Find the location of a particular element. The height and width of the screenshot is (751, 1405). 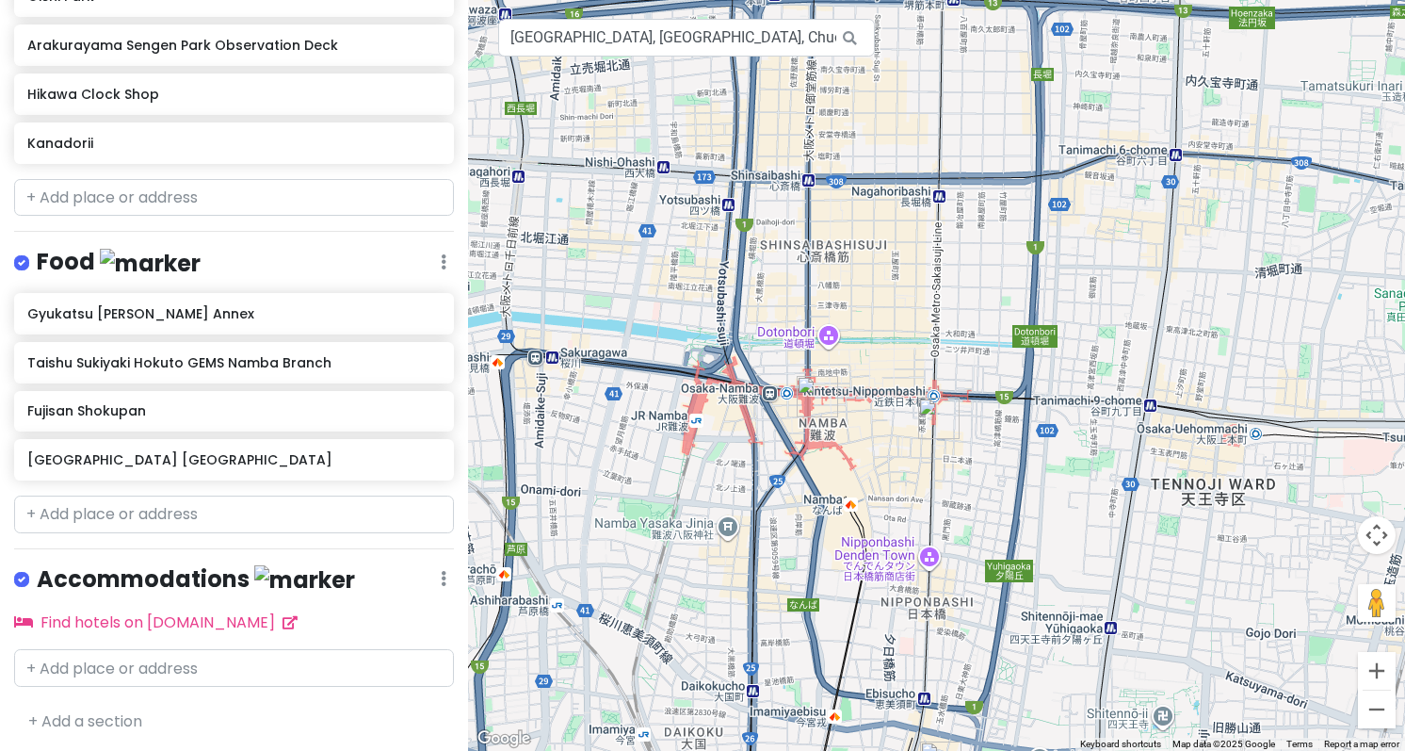

h4: Accommodations is located at coordinates (196, 579).